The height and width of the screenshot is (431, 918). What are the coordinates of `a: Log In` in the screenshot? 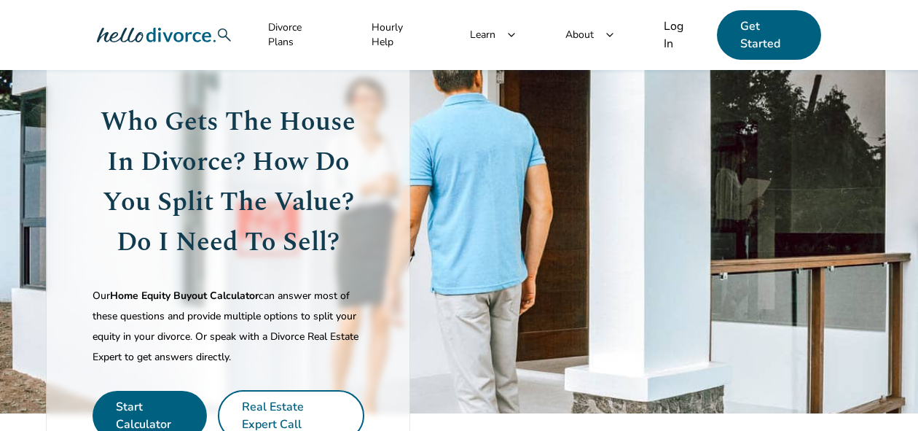 It's located at (679, 35).